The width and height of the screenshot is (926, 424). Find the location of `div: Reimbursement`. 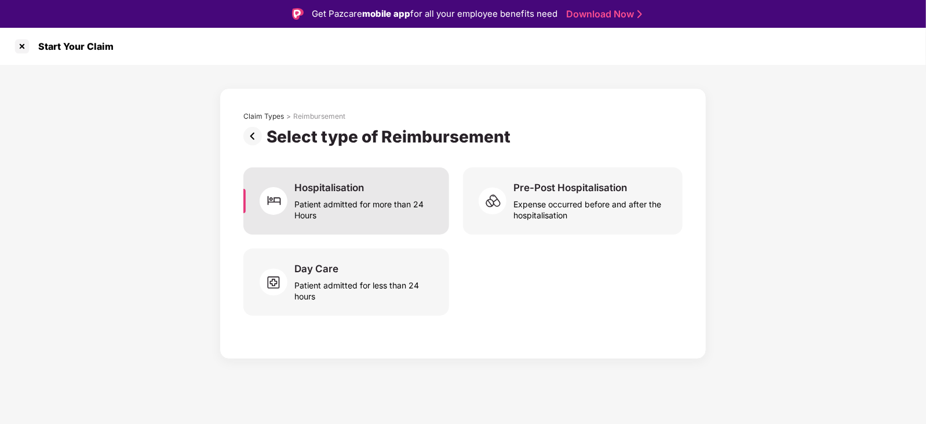

div: Reimbursement is located at coordinates (319, 117).